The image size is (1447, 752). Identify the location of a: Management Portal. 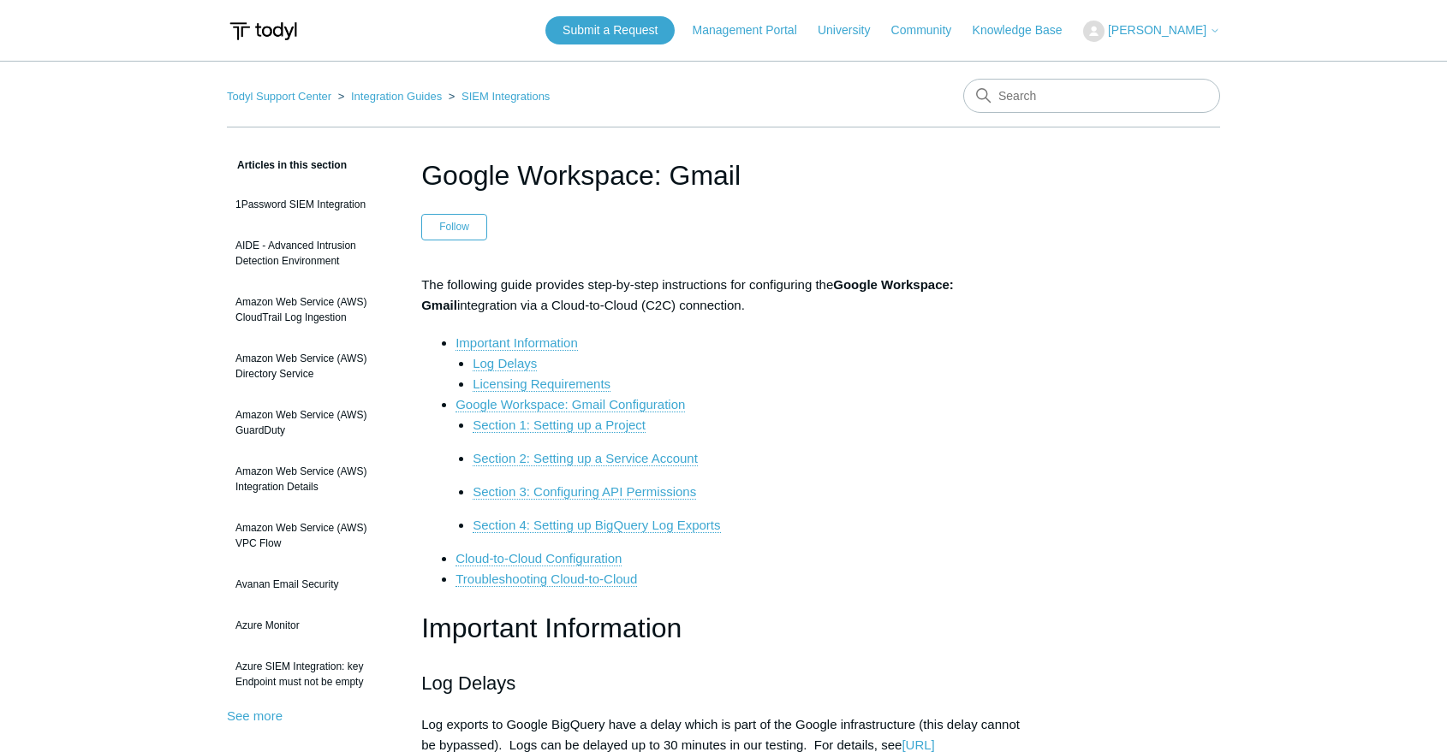
(753, 30).